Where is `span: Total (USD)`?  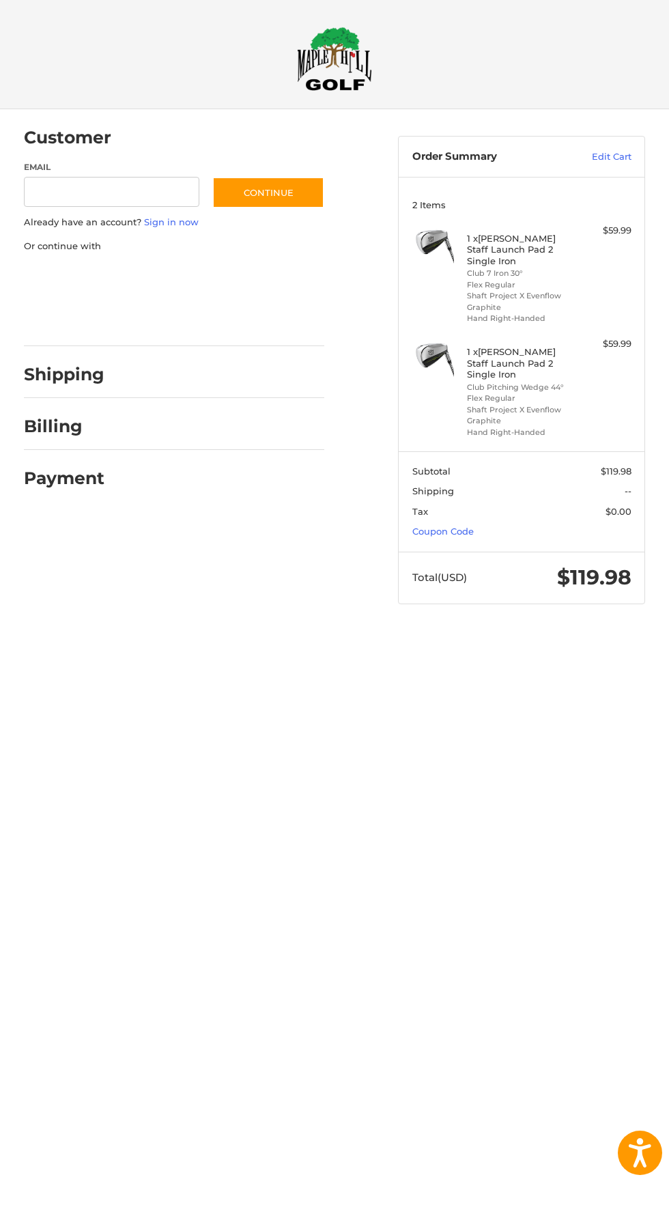
span: Total (USD) is located at coordinates (440, 577).